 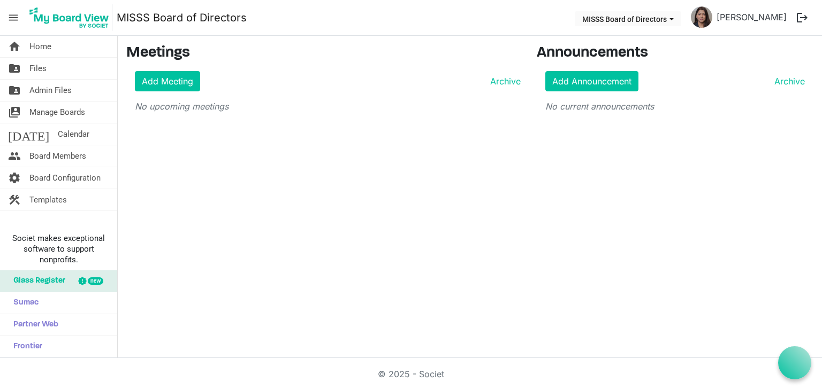 What do you see at coordinates (36, 281) in the screenshot?
I see `span: Glass Register` at bounding box center [36, 281].